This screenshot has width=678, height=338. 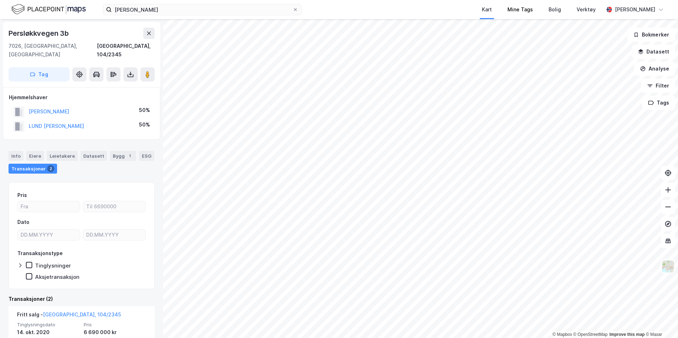 I want to click on img: Z, so click(x=668, y=267).